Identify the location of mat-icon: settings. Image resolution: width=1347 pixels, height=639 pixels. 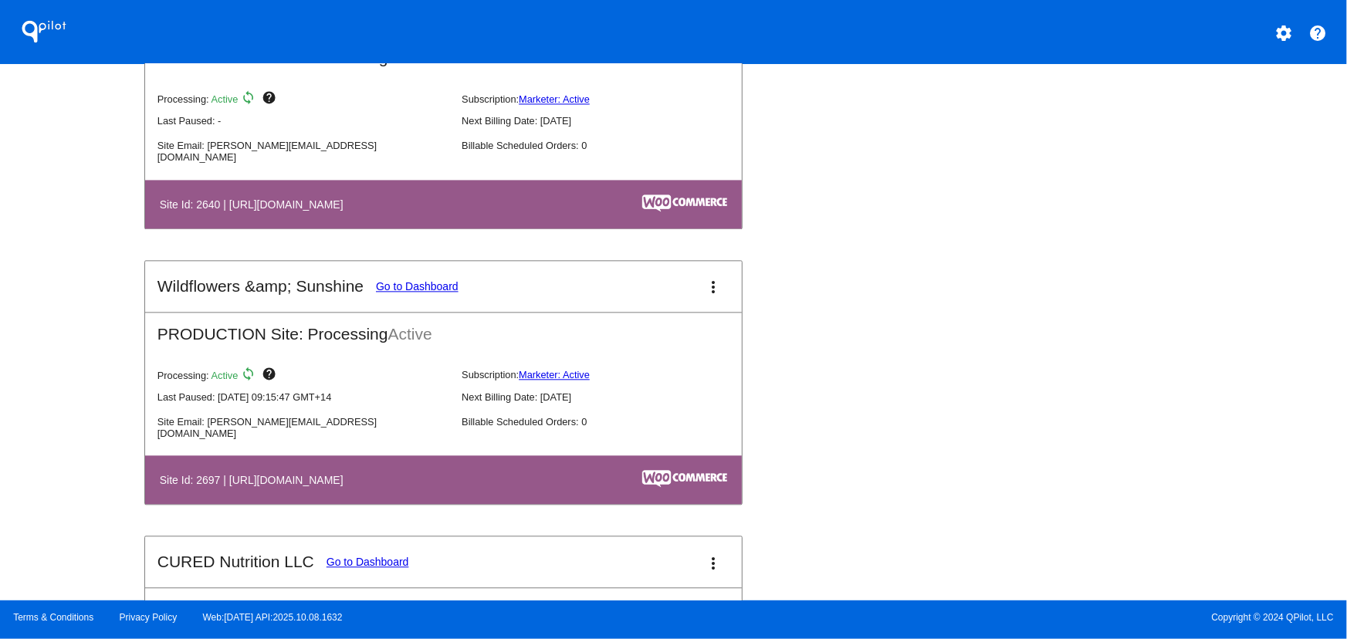
(1284, 33).